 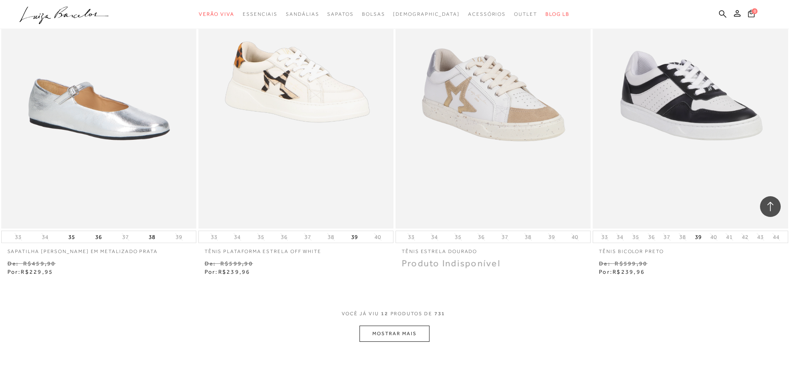 I want to click on span: Essenciais, so click(x=260, y=14).